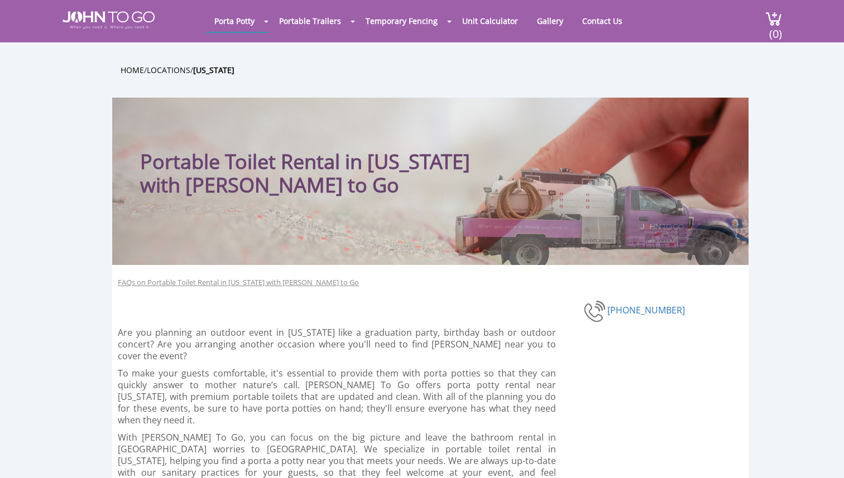  Describe the element at coordinates (822, 456) in the screenshot. I see `button: Live Chat` at that location.